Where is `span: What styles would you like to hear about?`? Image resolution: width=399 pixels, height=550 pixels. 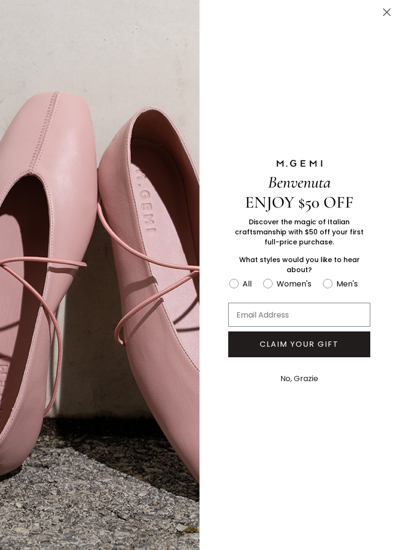
span: What styles would you like to hear about? is located at coordinates (299, 264).